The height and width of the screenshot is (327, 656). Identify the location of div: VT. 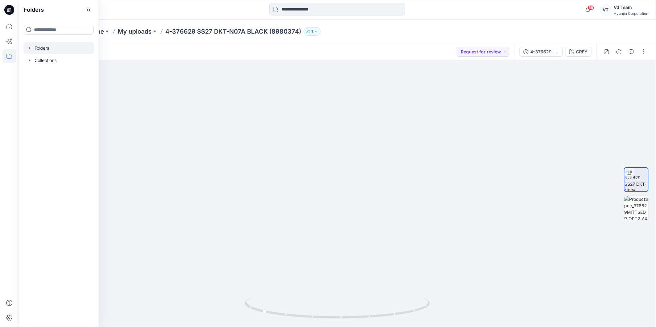
(606, 10).